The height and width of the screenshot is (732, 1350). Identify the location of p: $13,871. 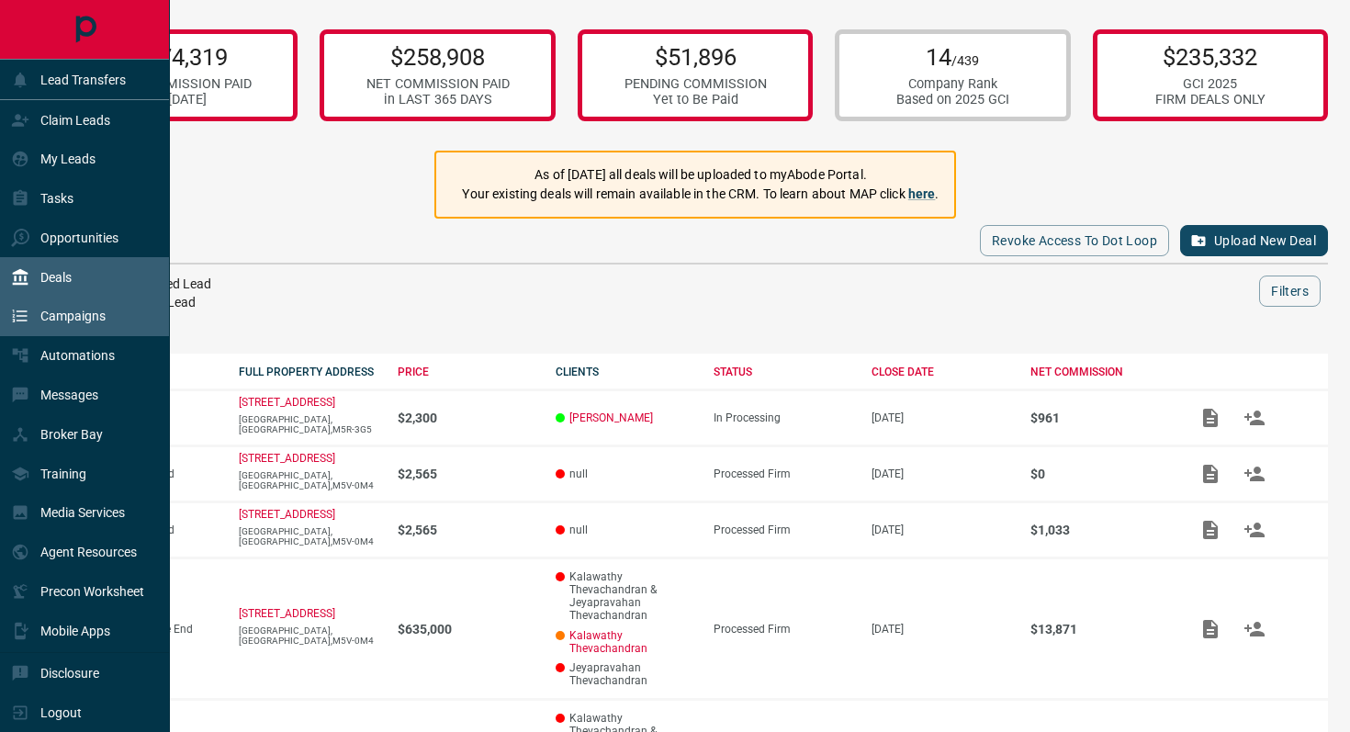
(1100, 629).